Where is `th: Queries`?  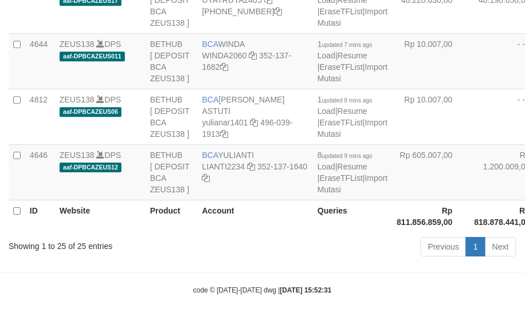
th: Queries is located at coordinates (352, 216).